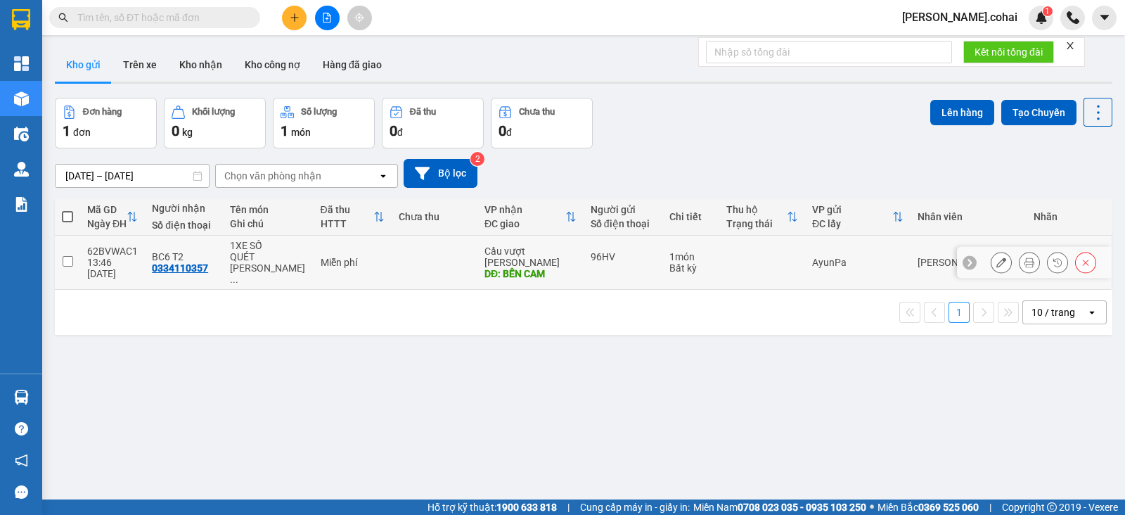 Image resolution: width=1125 pixels, height=515 pixels. I want to click on span: Miền Bắc, so click(928, 507).